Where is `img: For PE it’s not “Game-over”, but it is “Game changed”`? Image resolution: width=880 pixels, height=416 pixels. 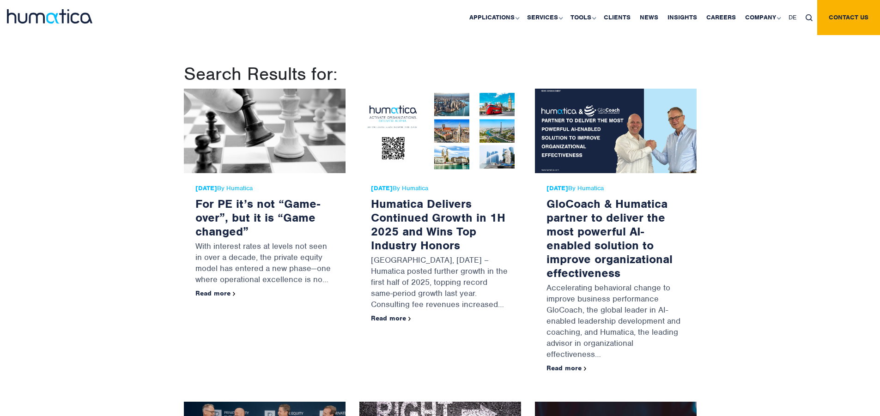
img: For PE it’s not “Game-over”, but it is “Game changed” is located at coordinates (265, 131).